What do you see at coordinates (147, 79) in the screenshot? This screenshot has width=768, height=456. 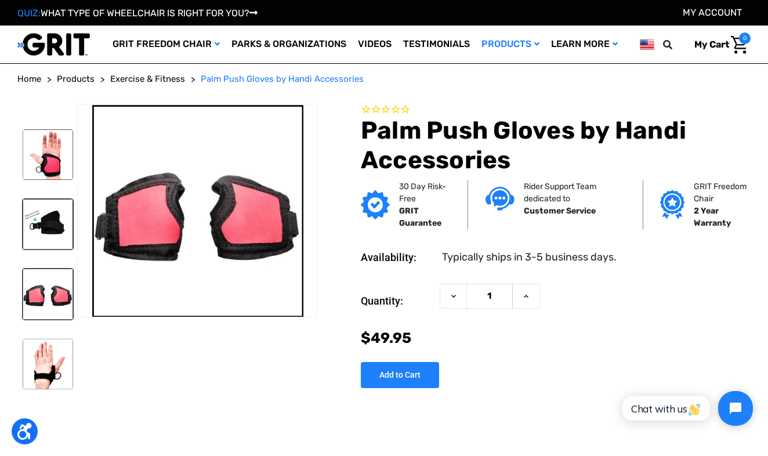 I see `a: Exercise & Fitness` at bounding box center [147, 79].